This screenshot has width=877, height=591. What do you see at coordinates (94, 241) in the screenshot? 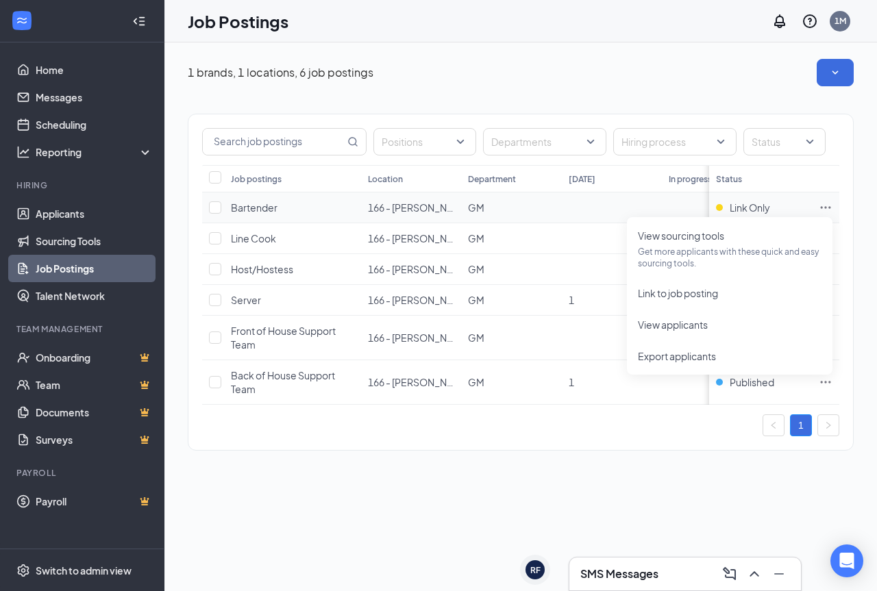
I see `a: Sourcing Tools` at bounding box center [94, 241].